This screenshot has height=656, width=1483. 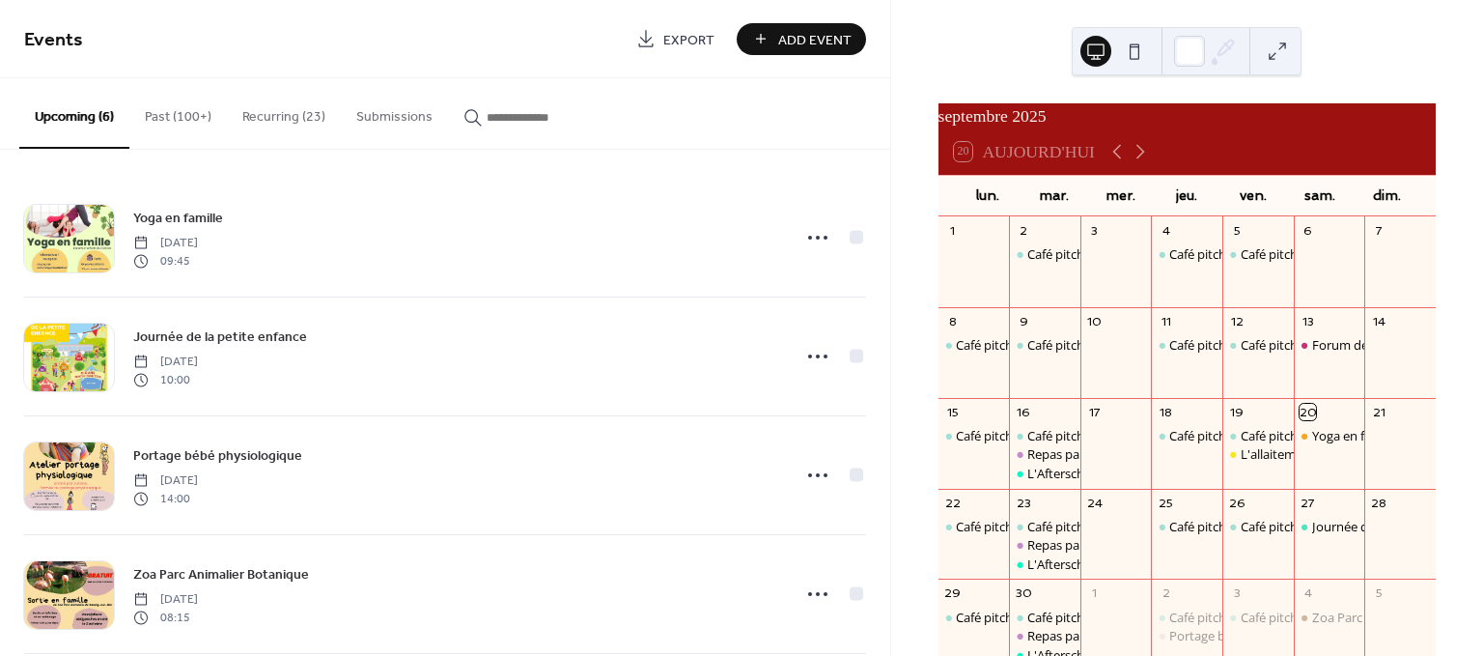 What do you see at coordinates (1237, 593) in the screenshot?
I see `div: 3` at bounding box center [1237, 593].